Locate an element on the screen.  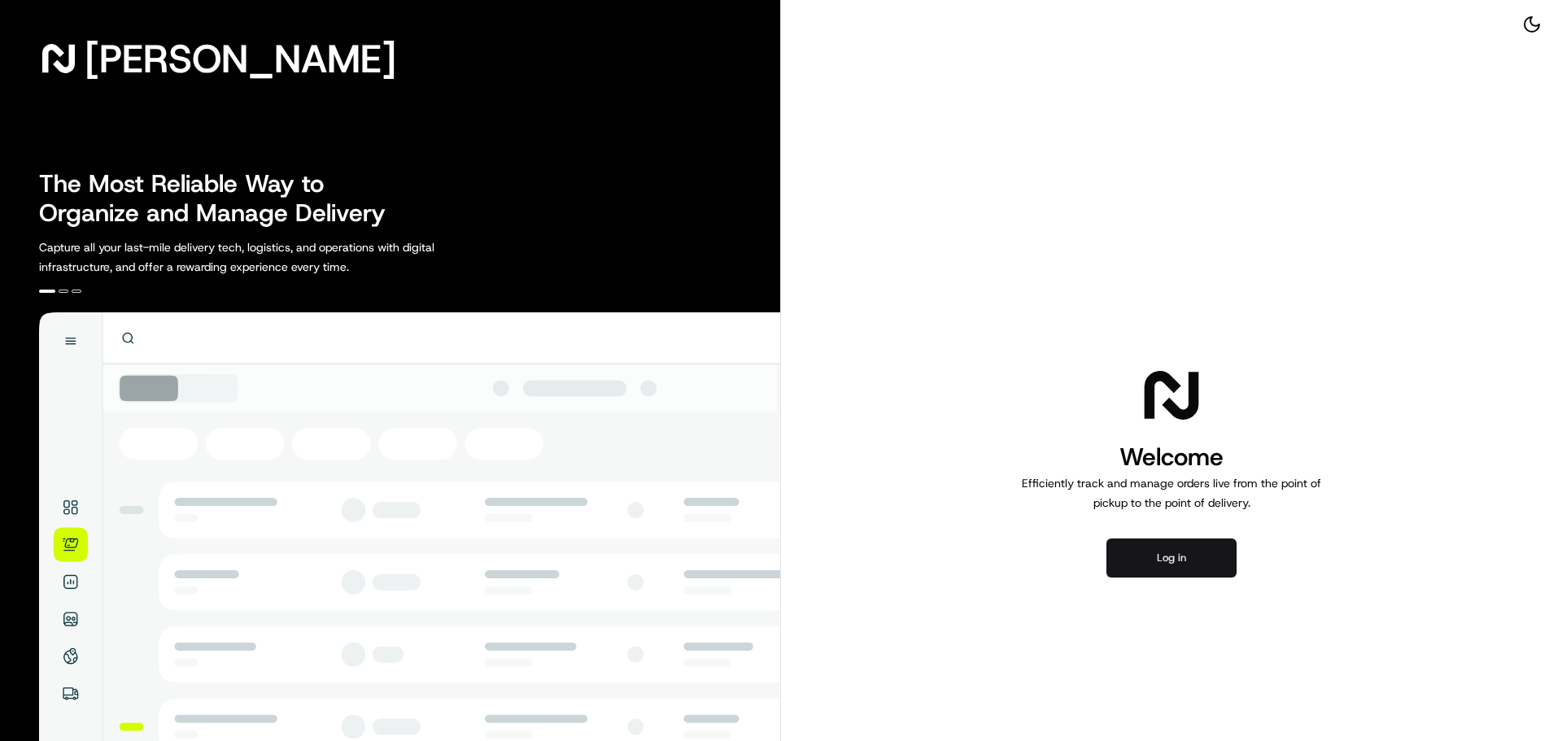
p: Capture all your last-mile delivery tech, logistics, and operations with digital infrastructure, ... is located at coordinates (273, 257).